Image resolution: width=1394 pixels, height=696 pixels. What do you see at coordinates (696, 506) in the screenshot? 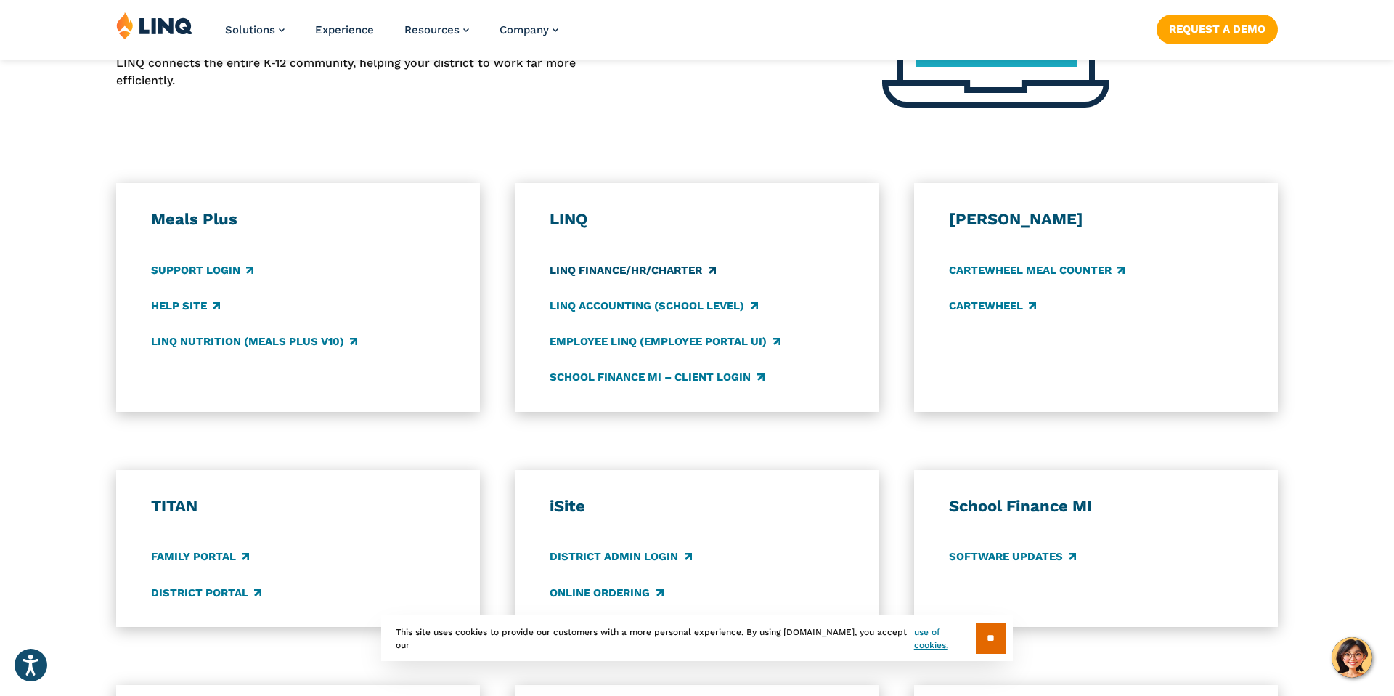
I see `h3: iSite` at bounding box center [696, 506].